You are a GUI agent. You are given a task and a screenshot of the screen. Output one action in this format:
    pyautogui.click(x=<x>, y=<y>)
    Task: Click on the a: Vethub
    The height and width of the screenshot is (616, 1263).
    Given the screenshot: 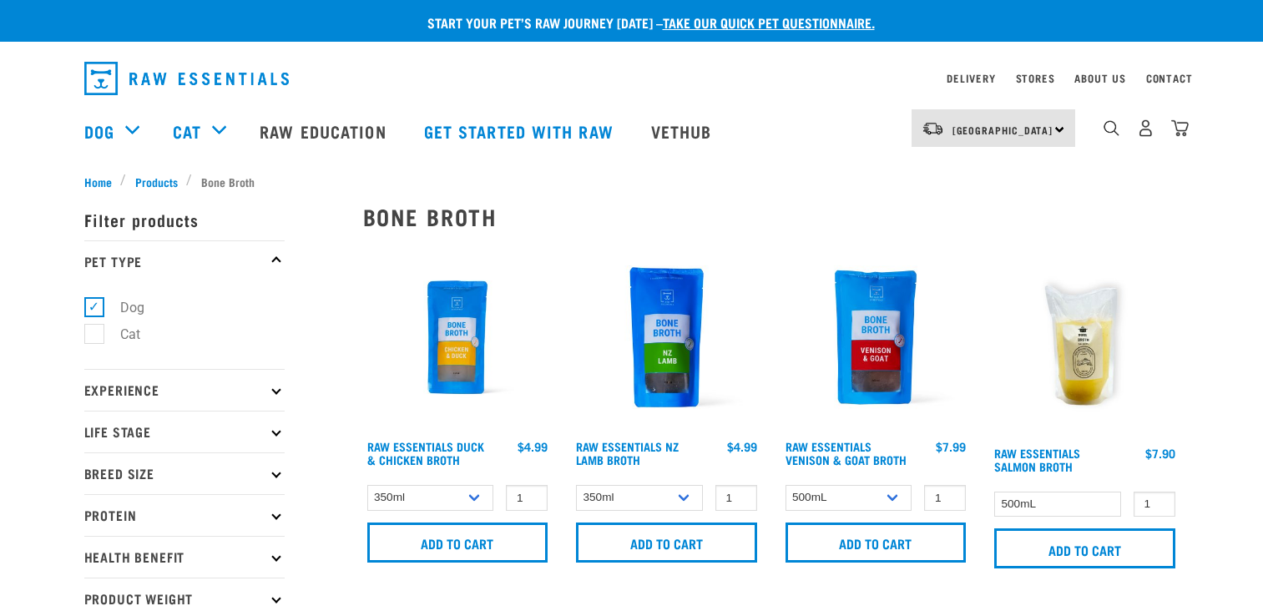 What is the action you would take?
    pyautogui.click(x=684, y=131)
    